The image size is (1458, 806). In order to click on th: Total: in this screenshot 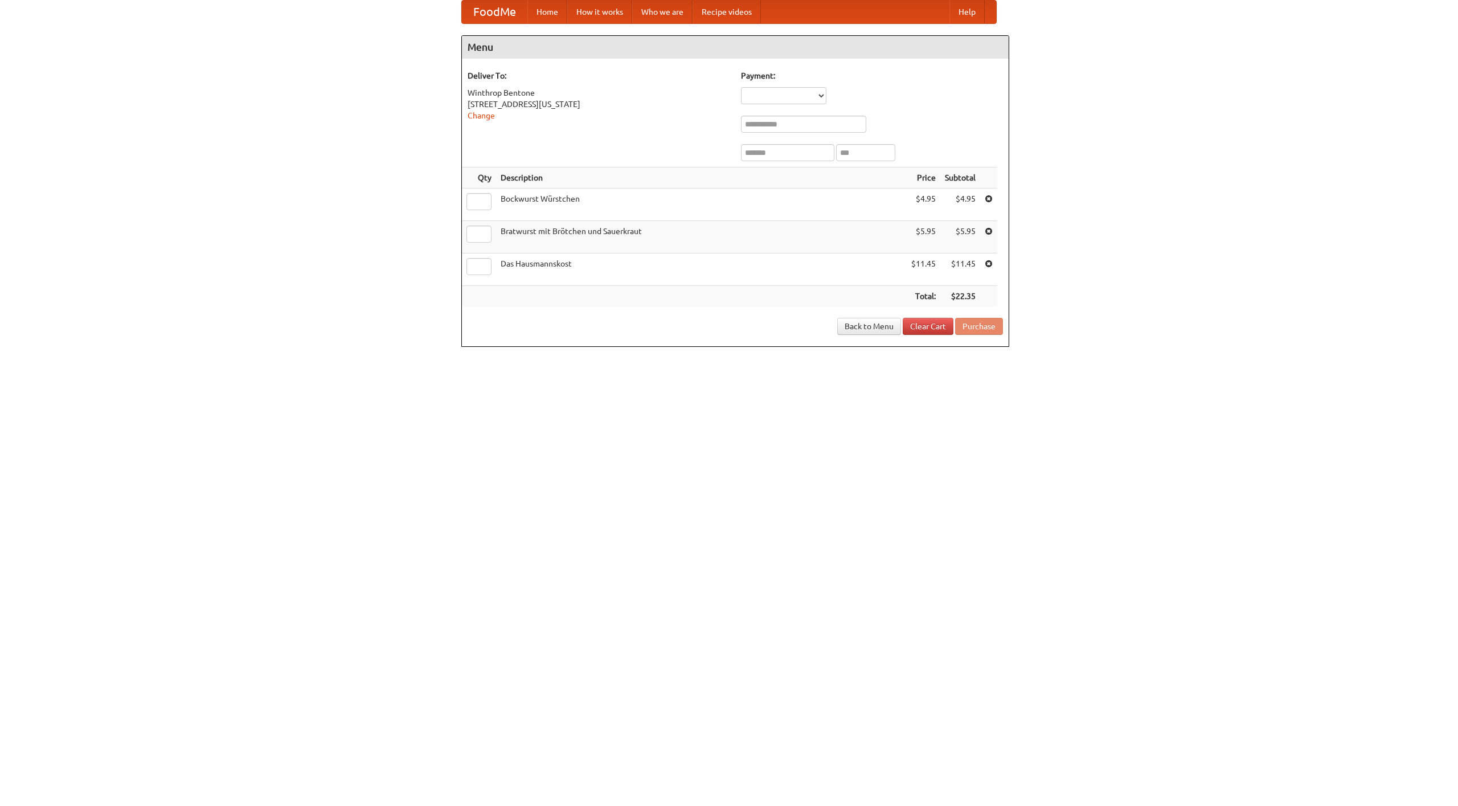, I will do `click(923, 296)`.